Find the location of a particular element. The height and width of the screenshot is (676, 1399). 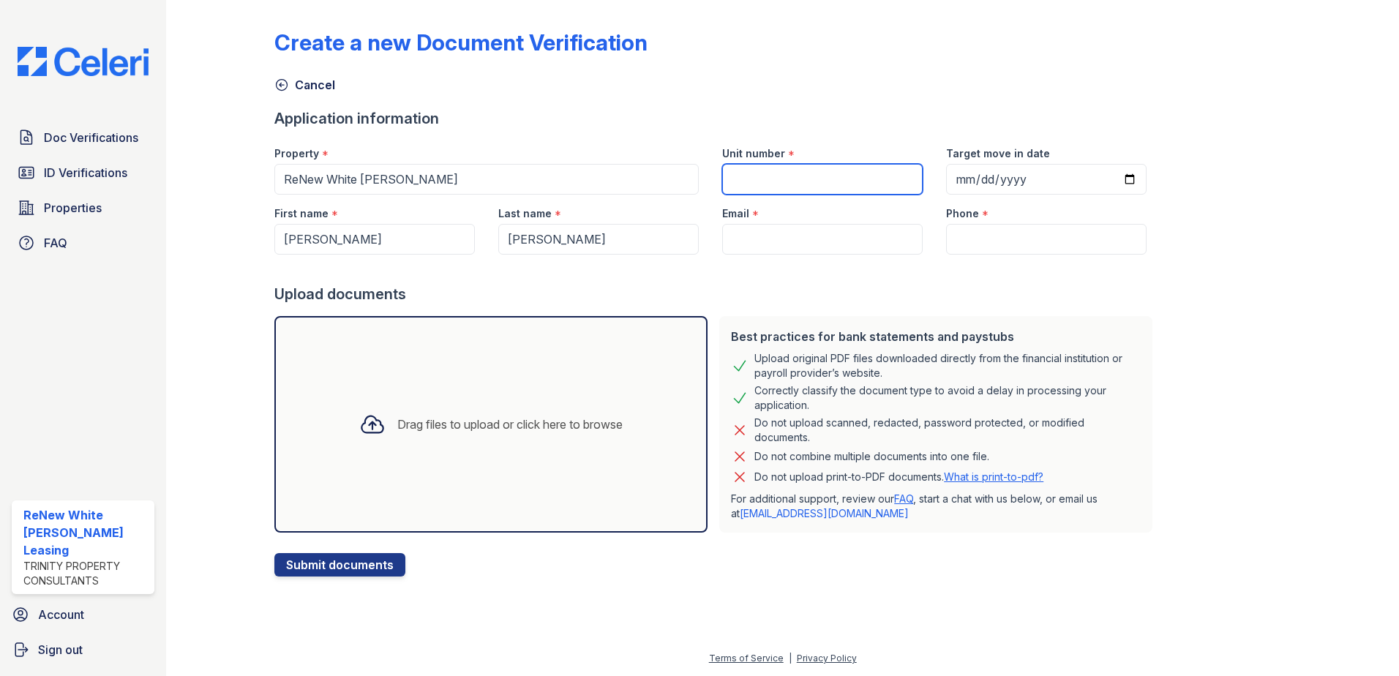

div: Trinity Property Consultants is located at coordinates (86, 574).